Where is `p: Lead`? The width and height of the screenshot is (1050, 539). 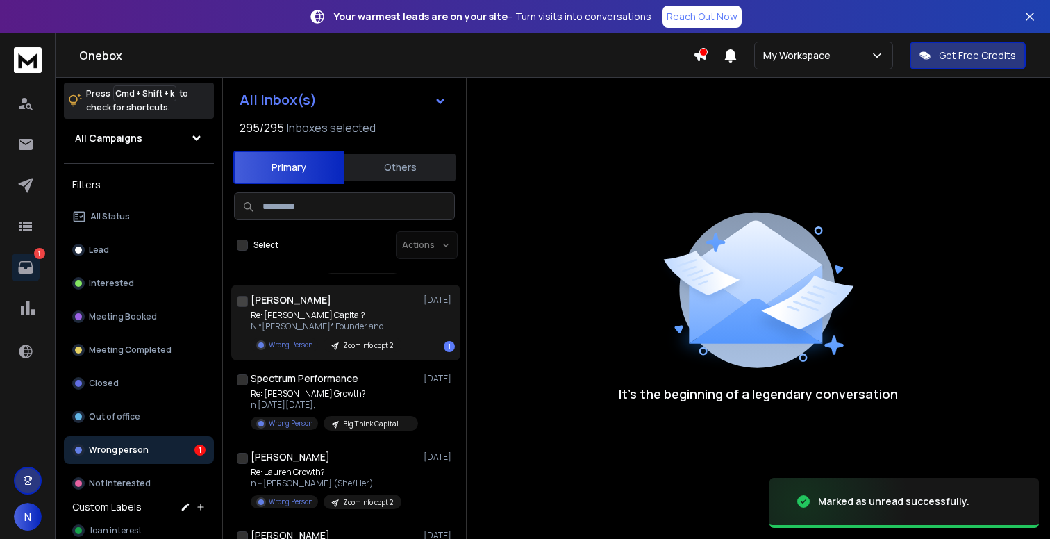
p: Lead is located at coordinates (99, 250).